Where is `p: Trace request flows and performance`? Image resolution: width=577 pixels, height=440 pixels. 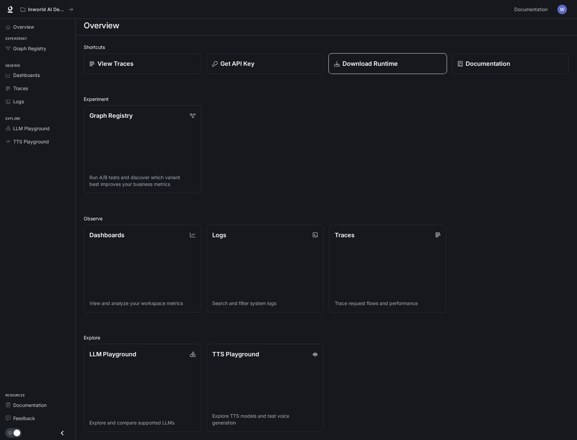
p: Trace request flows and performance is located at coordinates (388, 303).